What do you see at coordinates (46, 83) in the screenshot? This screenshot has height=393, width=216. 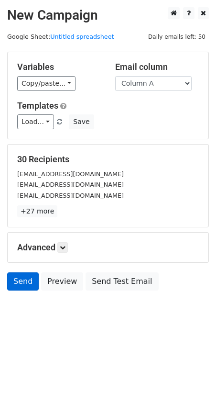 I see `a: Copy/paste...` at bounding box center [46, 83].